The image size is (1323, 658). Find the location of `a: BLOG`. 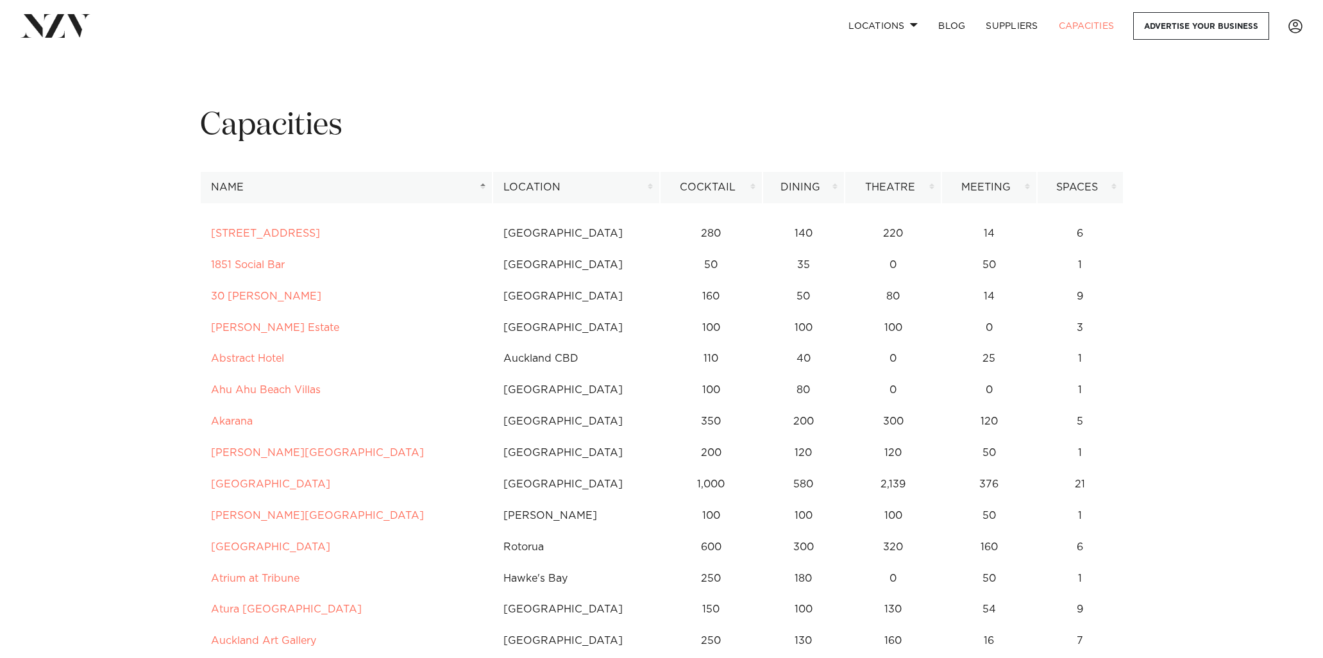

a: BLOG is located at coordinates (951, 26).